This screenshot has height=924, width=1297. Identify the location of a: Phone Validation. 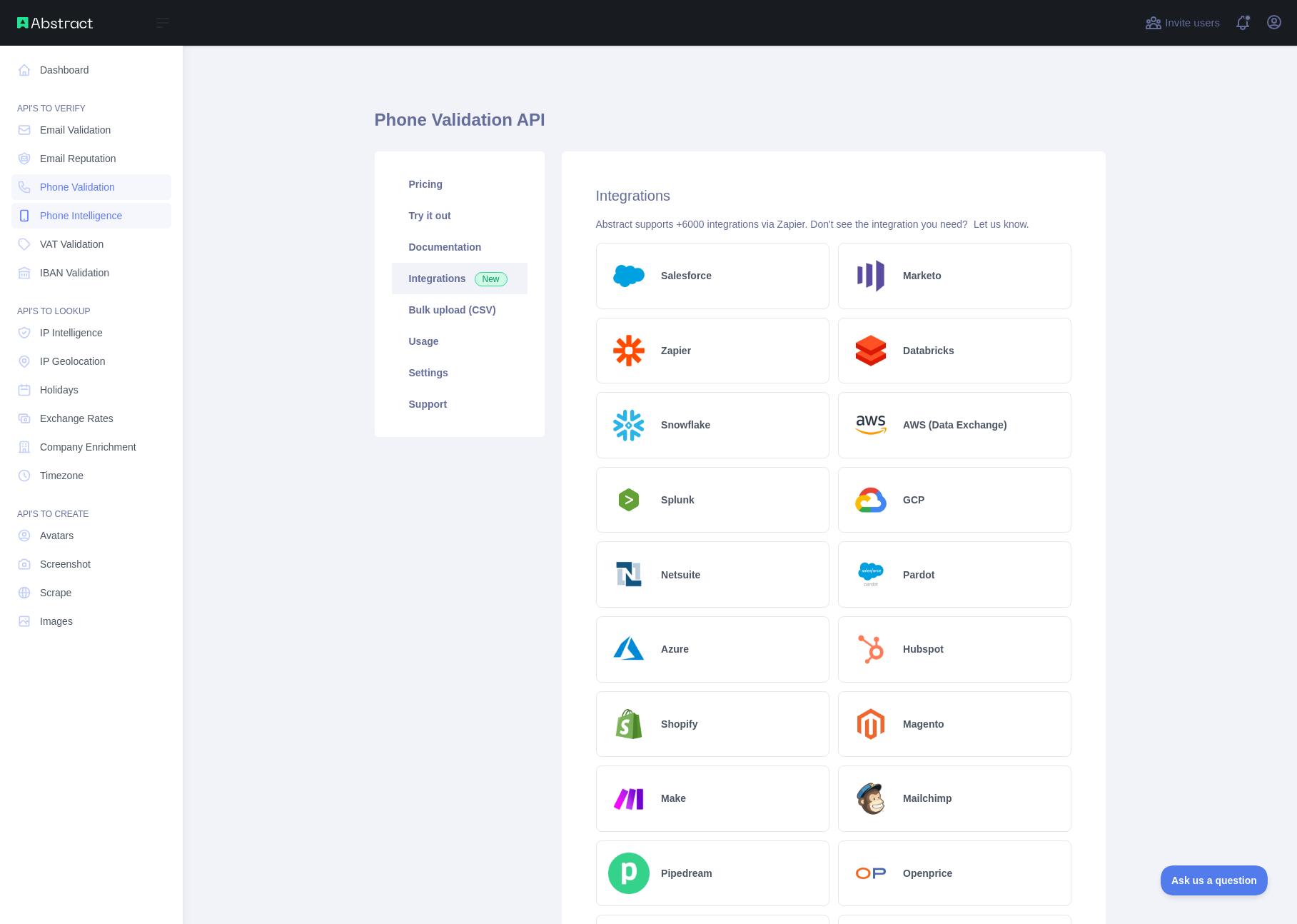
(91, 187).